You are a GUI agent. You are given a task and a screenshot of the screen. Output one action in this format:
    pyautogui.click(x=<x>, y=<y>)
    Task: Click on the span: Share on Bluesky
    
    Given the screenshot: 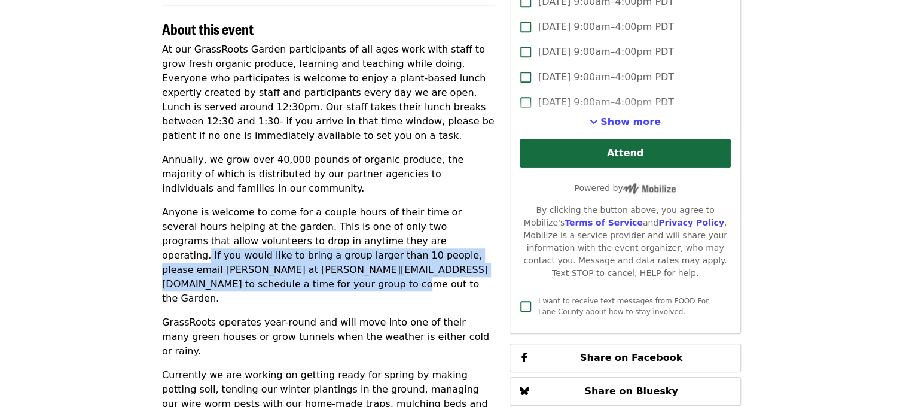 What is the action you would take?
    pyautogui.click(x=631, y=391)
    